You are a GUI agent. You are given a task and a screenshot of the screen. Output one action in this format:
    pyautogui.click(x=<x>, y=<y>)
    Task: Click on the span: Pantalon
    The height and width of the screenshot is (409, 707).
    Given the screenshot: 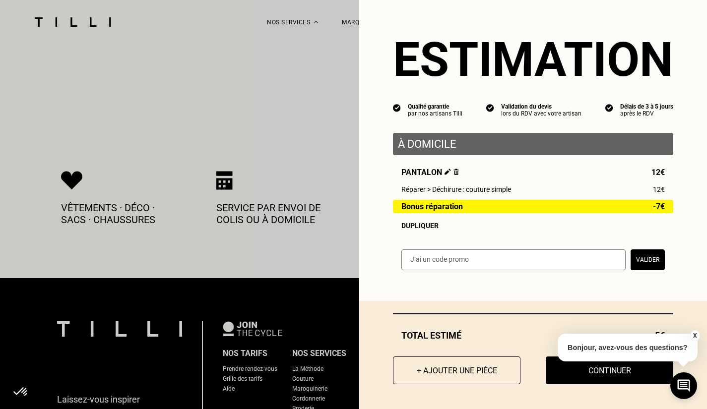 What is the action you would take?
    pyautogui.click(x=430, y=172)
    